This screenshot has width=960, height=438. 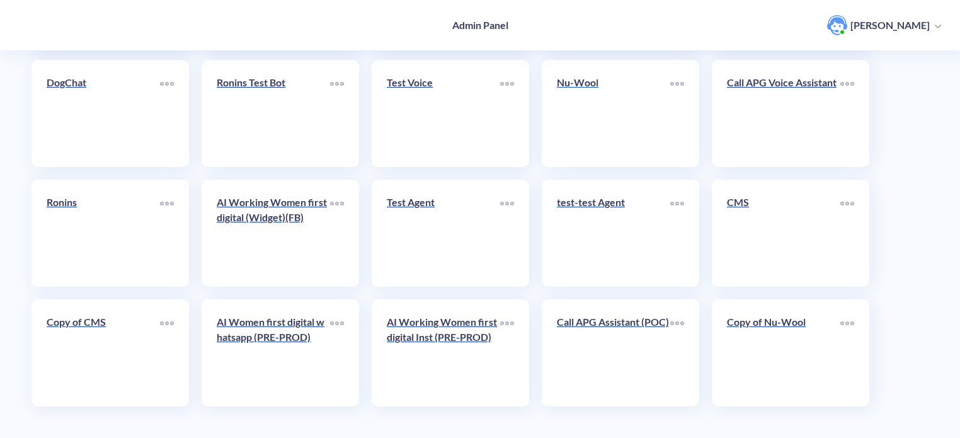 I want to click on p: AI Working Women first digital (Widget)(FB), so click(x=273, y=210).